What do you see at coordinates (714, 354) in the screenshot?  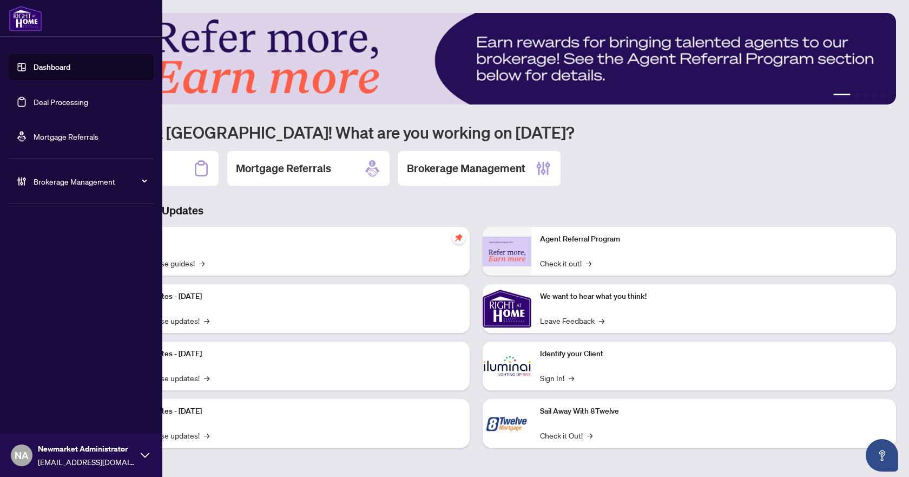 I see `p: Identify your Client` at bounding box center [714, 354].